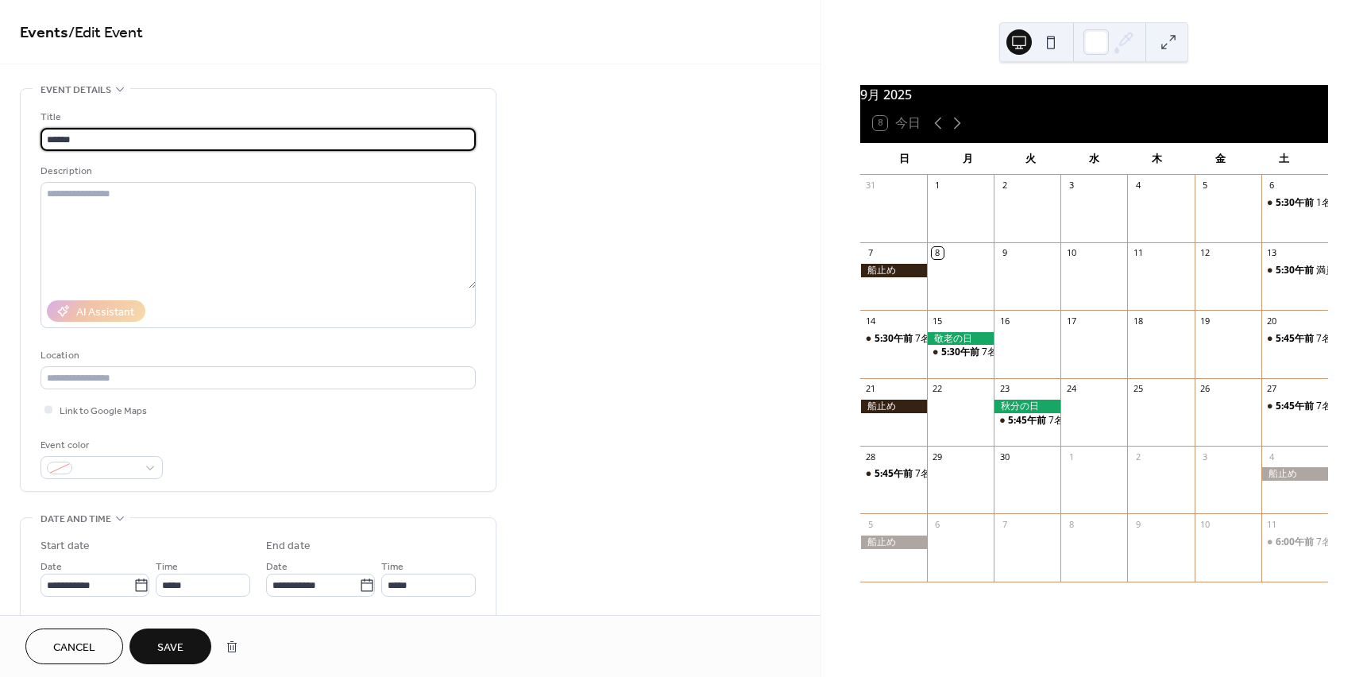 The height and width of the screenshot is (677, 1367). What do you see at coordinates (257, 117) in the screenshot?
I see `div: Title` at bounding box center [257, 117].